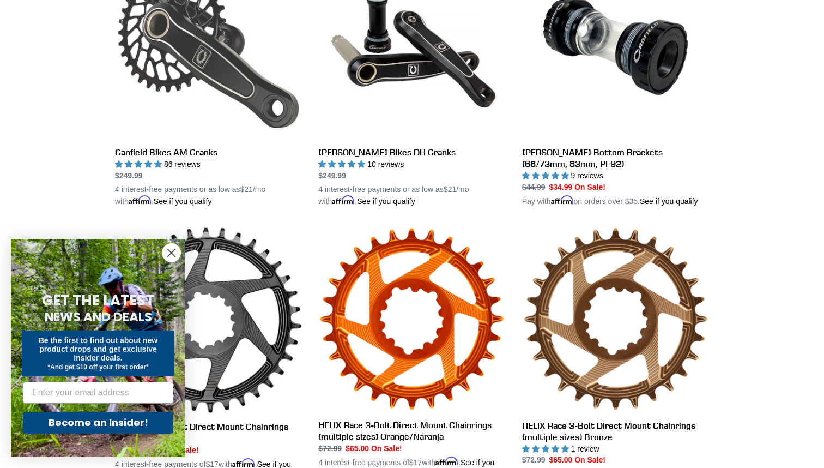  I want to click on button: Become an Insider!, so click(98, 423).